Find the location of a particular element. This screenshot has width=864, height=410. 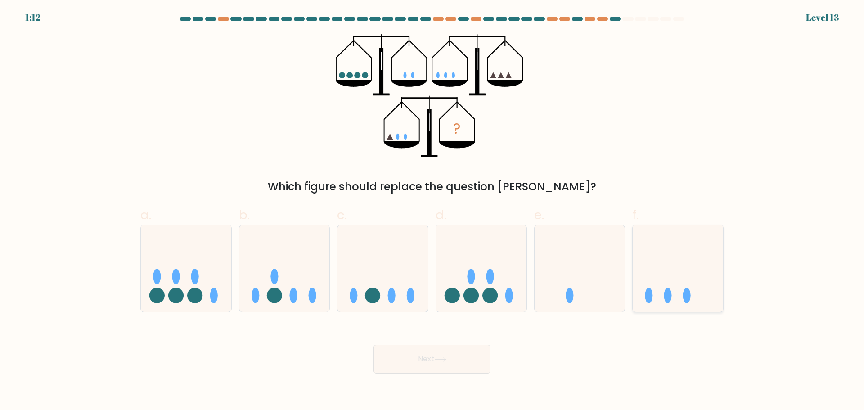

button: Next is located at coordinates (432, 359).